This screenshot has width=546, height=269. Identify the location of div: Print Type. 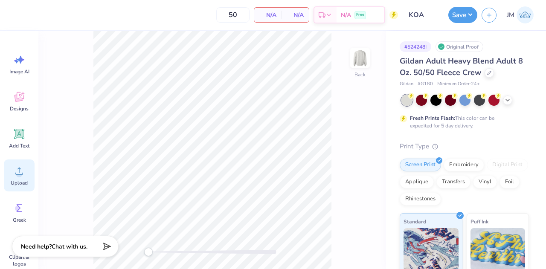
(464, 146).